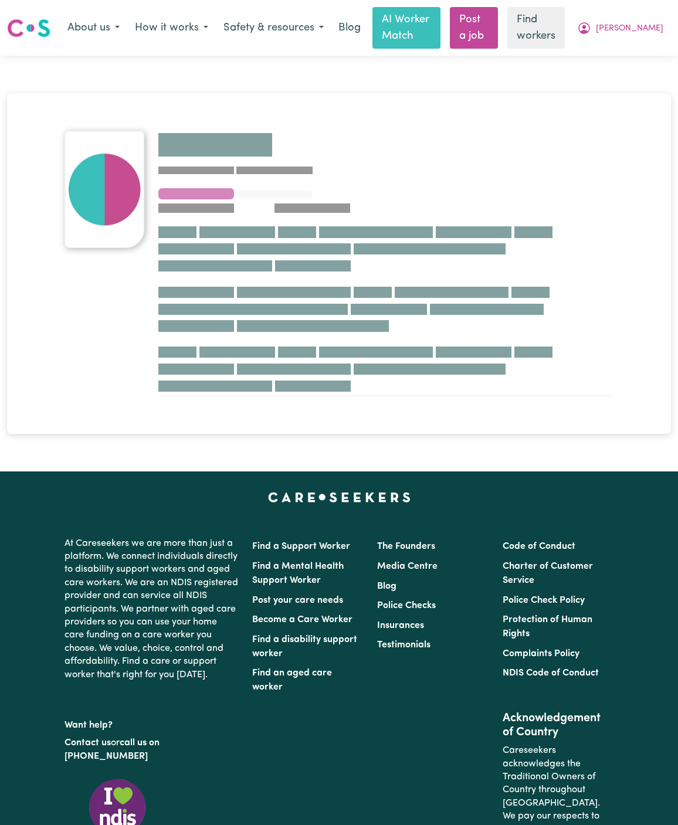 Image resolution: width=678 pixels, height=825 pixels. I want to click on a: Post your care needs, so click(297, 600).